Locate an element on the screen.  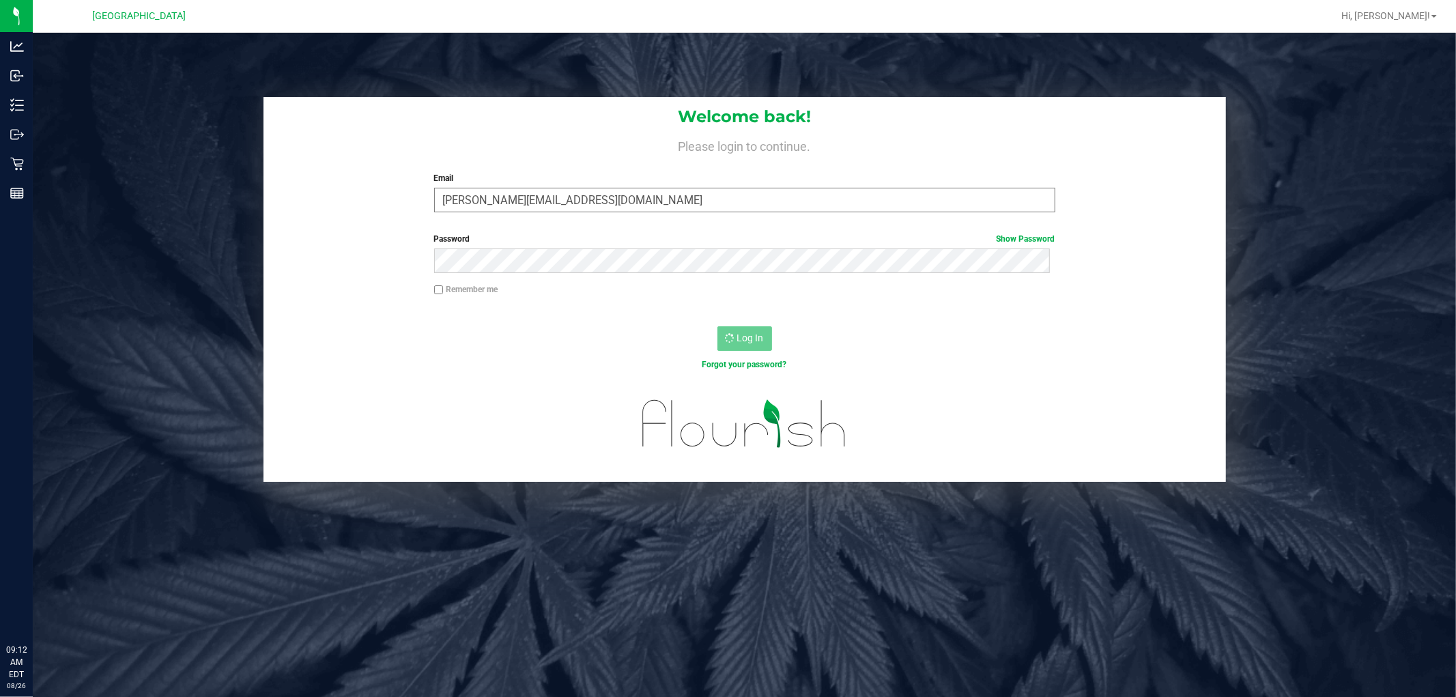
inline-svg: Reports is located at coordinates (17, 193).